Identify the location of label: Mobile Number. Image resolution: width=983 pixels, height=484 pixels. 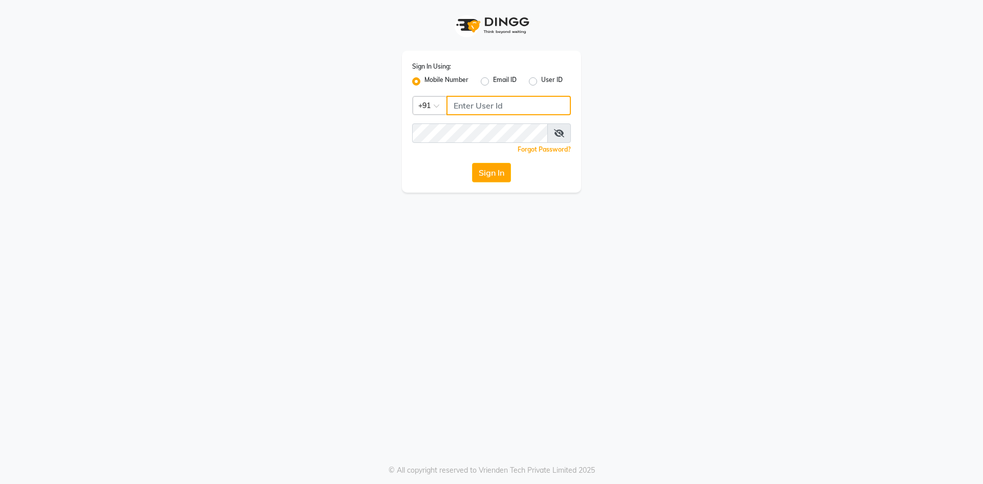
(446, 81).